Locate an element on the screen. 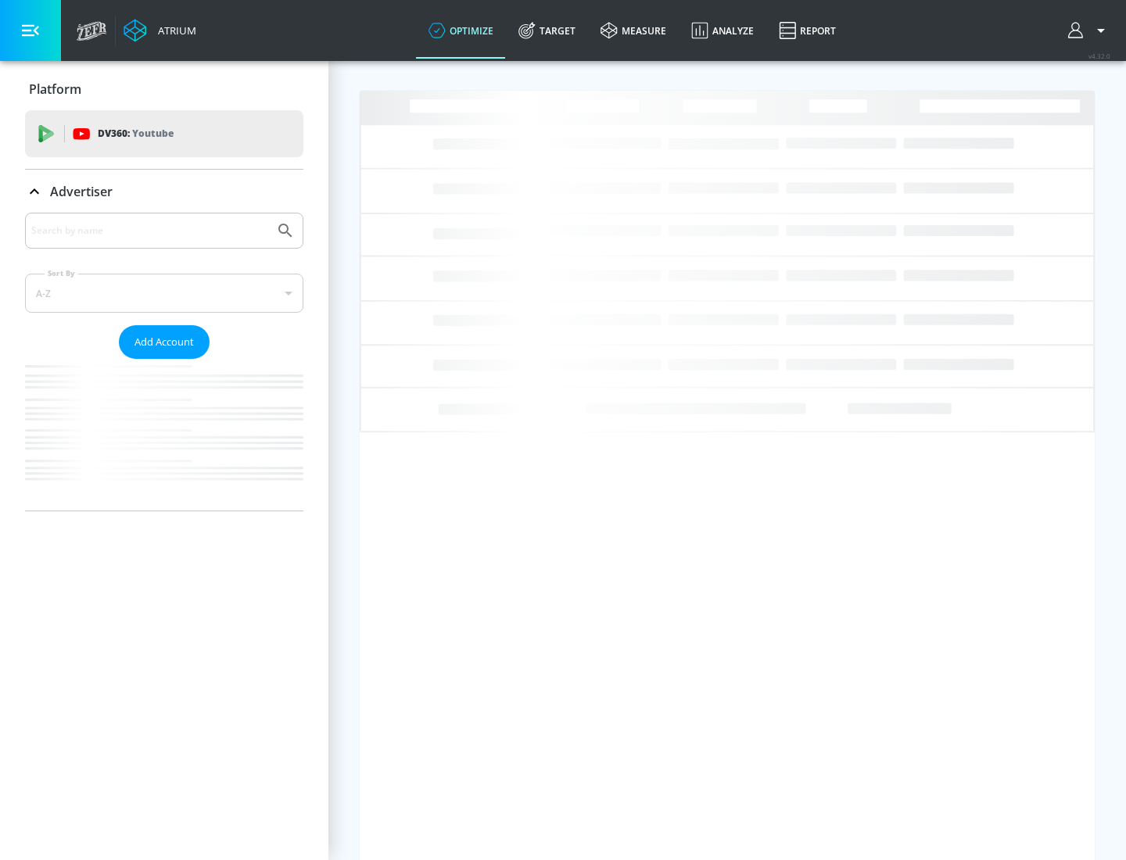 The height and width of the screenshot is (860, 1126). div: DV360: Youtube is located at coordinates (164, 134).